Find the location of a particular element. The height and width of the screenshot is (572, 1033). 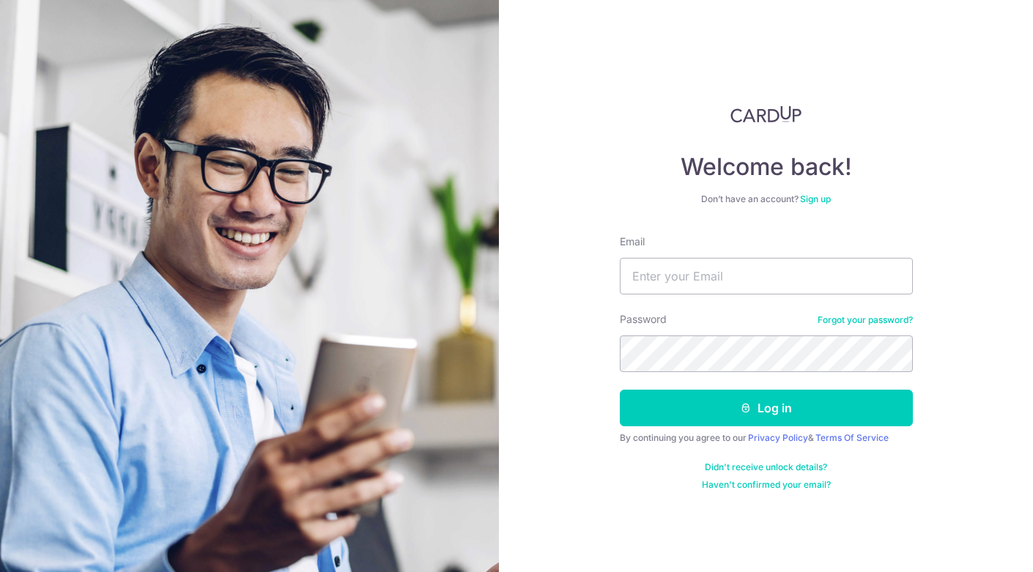

a: Haven't confirmed your email? is located at coordinates (766, 485).